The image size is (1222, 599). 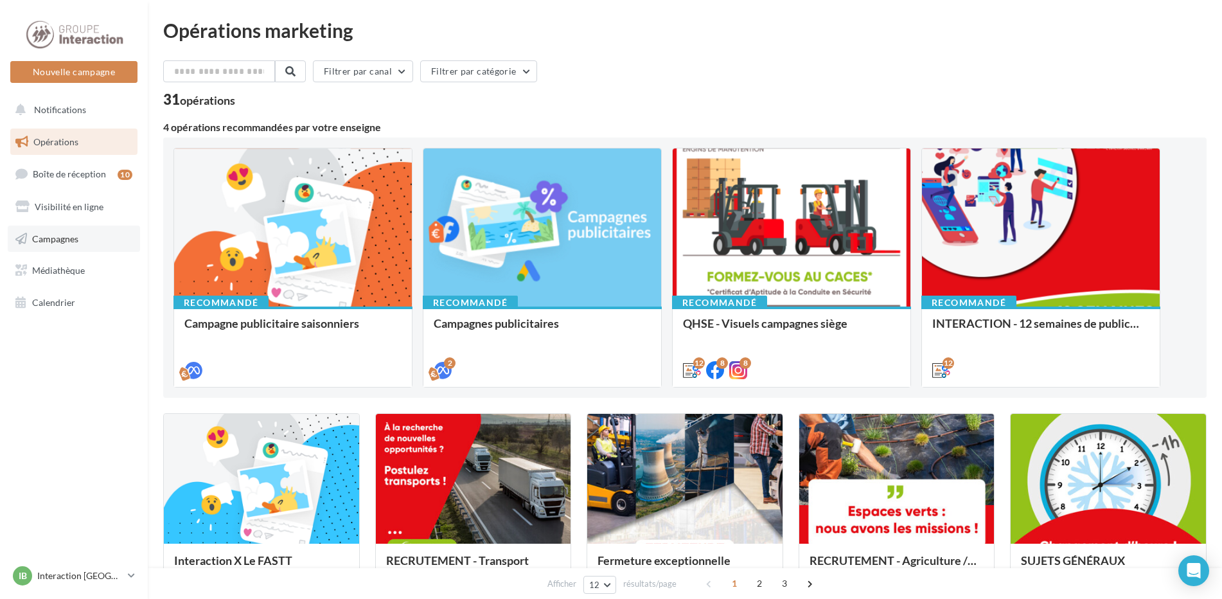 What do you see at coordinates (74, 239) in the screenshot?
I see `a: Campagnes` at bounding box center [74, 239].